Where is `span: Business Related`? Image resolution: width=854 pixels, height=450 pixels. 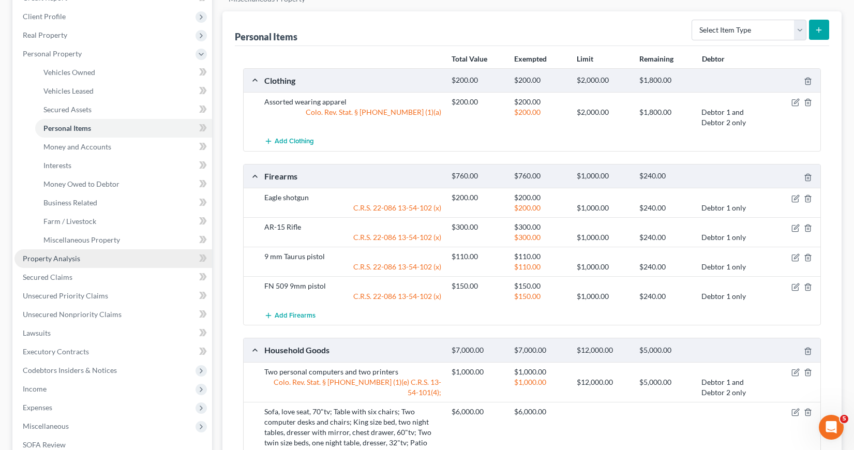 span: Business Related is located at coordinates (70, 202).